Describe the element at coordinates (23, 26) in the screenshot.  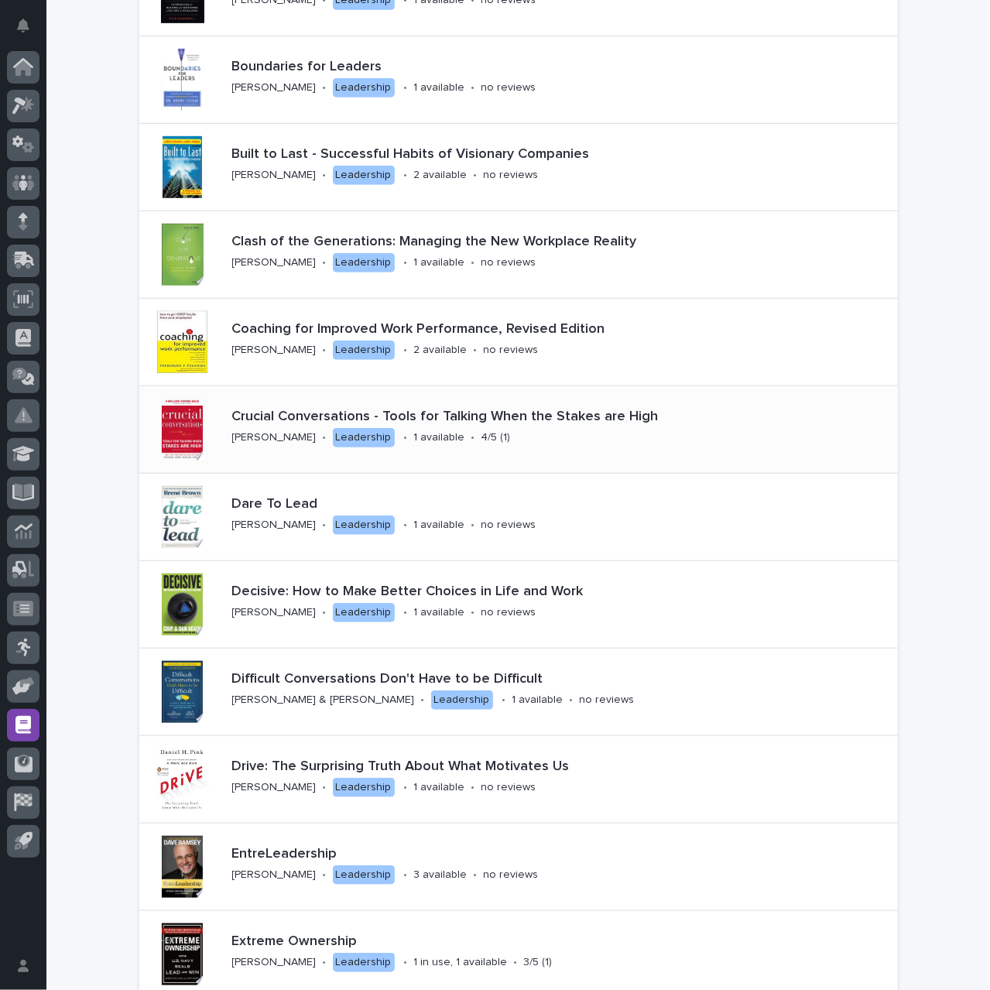
I see `button: Notifications` at that location.